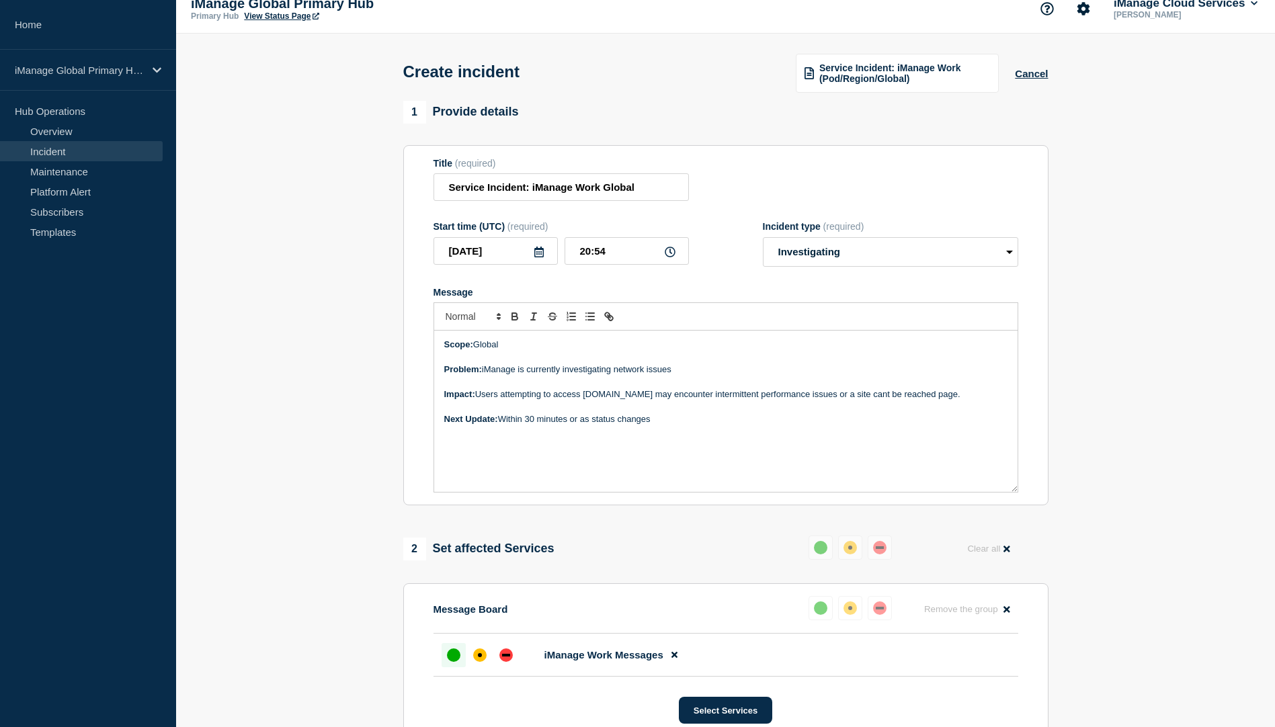 The width and height of the screenshot is (1275, 727). What do you see at coordinates (281, 16) in the screenshot?
I see `a: View Status Page` at bounding box center [281, 16].